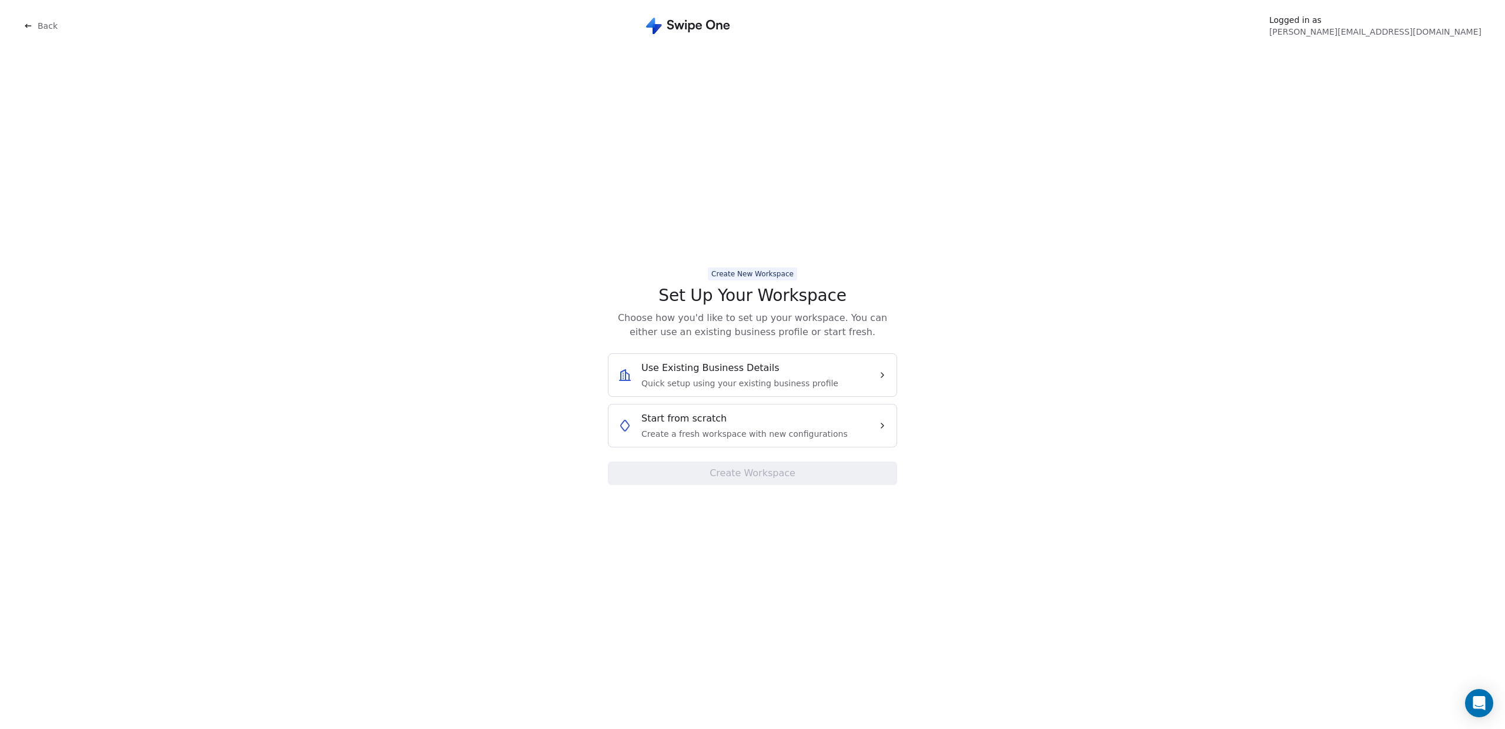 Image resolution: width=1505 pixels, height=729 pixels. Describe the element at coordinates (1479, 703) in the screenshot. I see `div: Open Intercom Messenger` at that location.